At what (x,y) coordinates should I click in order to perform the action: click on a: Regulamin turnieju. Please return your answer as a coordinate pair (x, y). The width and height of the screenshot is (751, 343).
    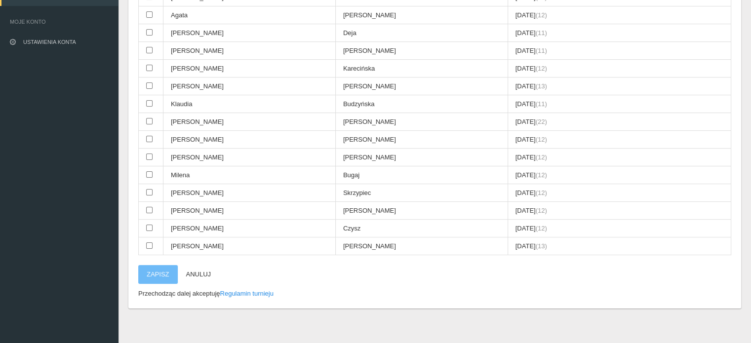
    Looking at the image, I should click on (247, 293).